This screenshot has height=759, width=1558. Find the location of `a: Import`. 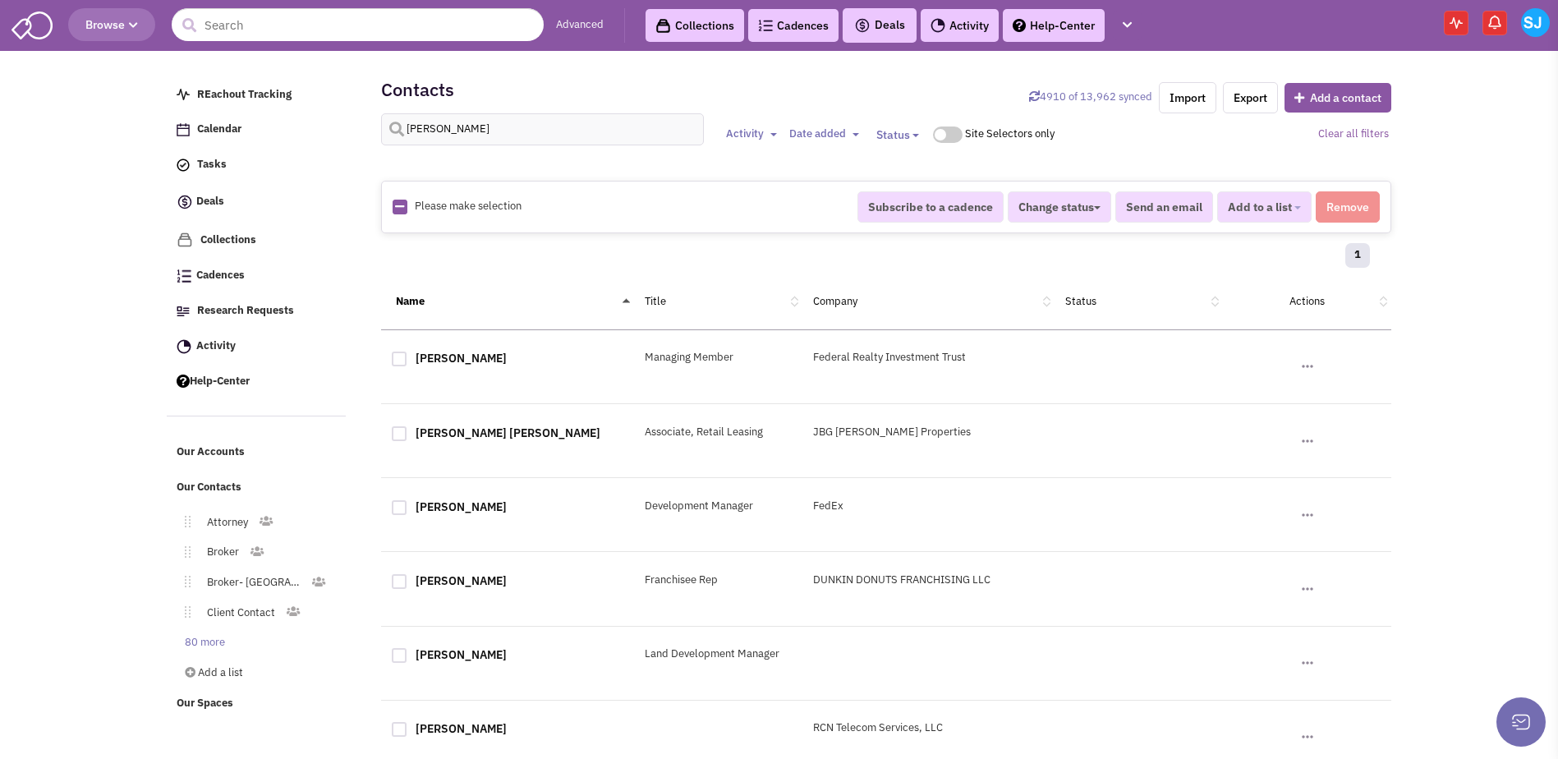

a: Import is located at coordinates (1187, 98).